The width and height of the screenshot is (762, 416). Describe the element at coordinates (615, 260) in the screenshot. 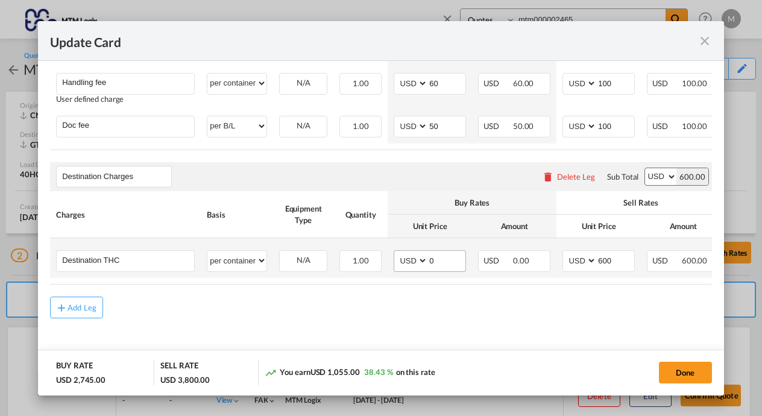

I see `input: 600` at that location.